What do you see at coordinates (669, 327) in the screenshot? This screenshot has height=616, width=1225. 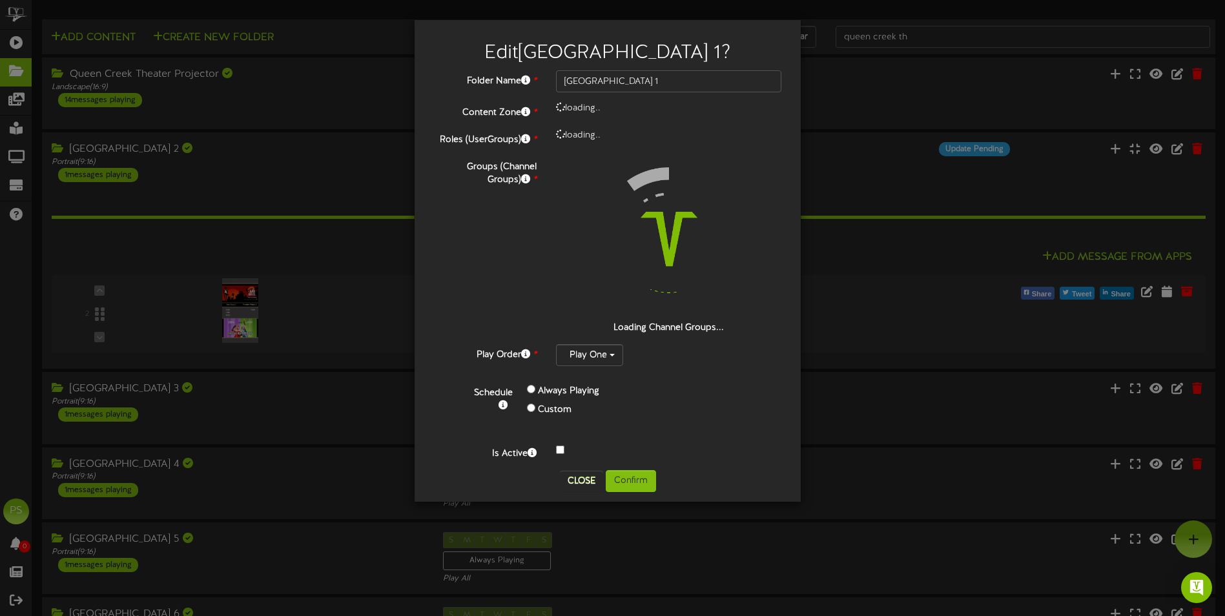 I see `strong: Loading Channel Groups...` at bounding box center [669, 327].